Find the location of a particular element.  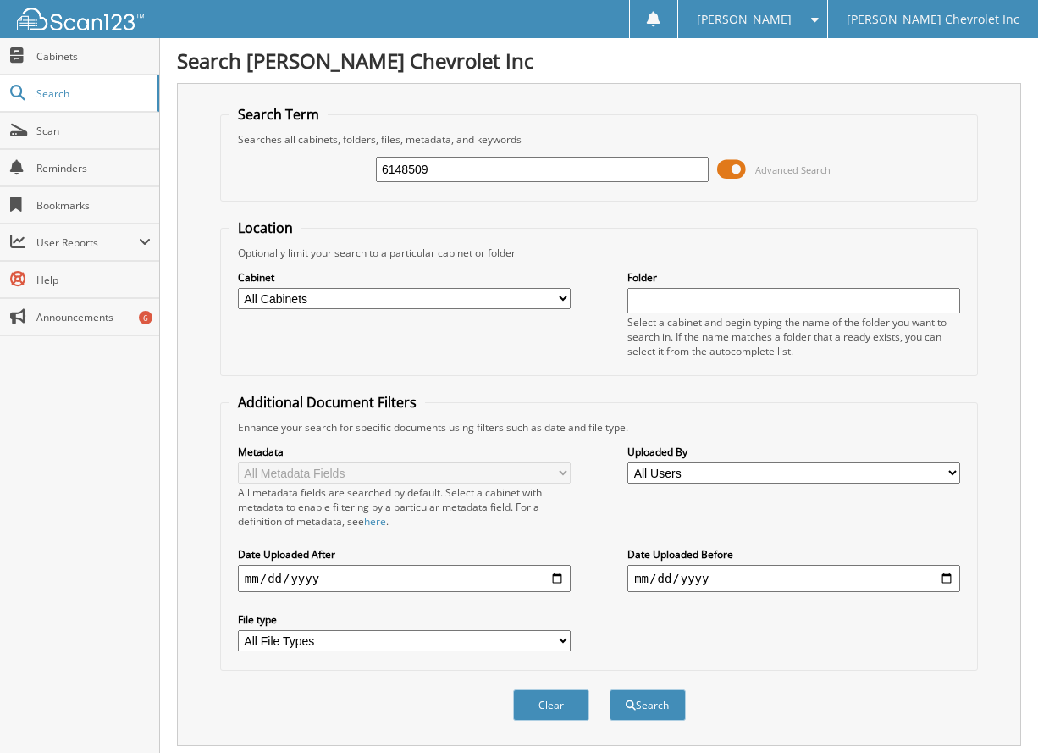

label: File type is located at coordinates (404, 619).